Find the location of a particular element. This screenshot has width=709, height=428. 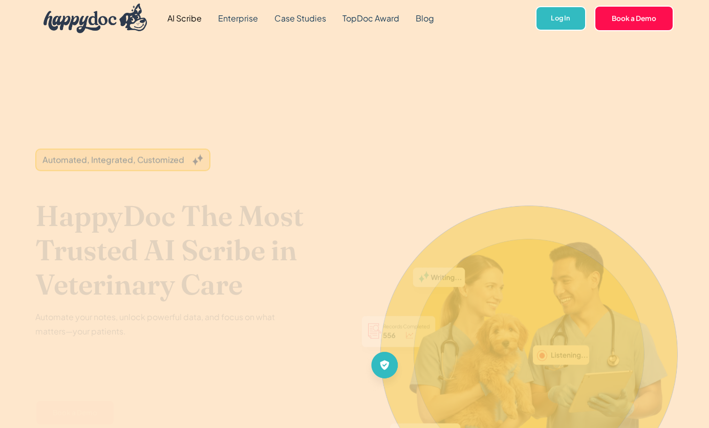

img: HappyDoc Logo: A happy dog with his ear up, listening. is located at coordinates (95, 18).